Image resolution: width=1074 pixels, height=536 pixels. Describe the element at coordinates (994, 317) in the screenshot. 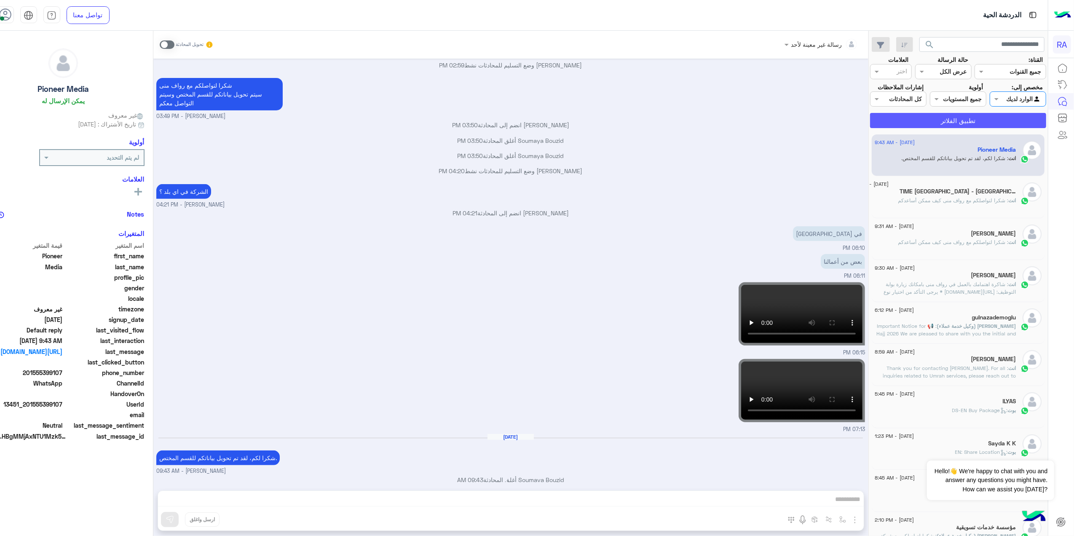

I see `h5: gulnazademoglu` at that location.